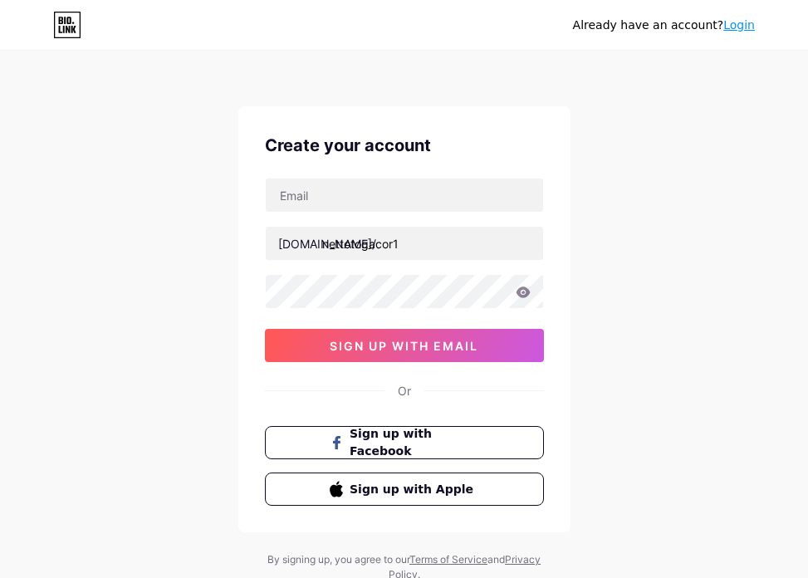  I want to click on a: Login, so click(739, 25).